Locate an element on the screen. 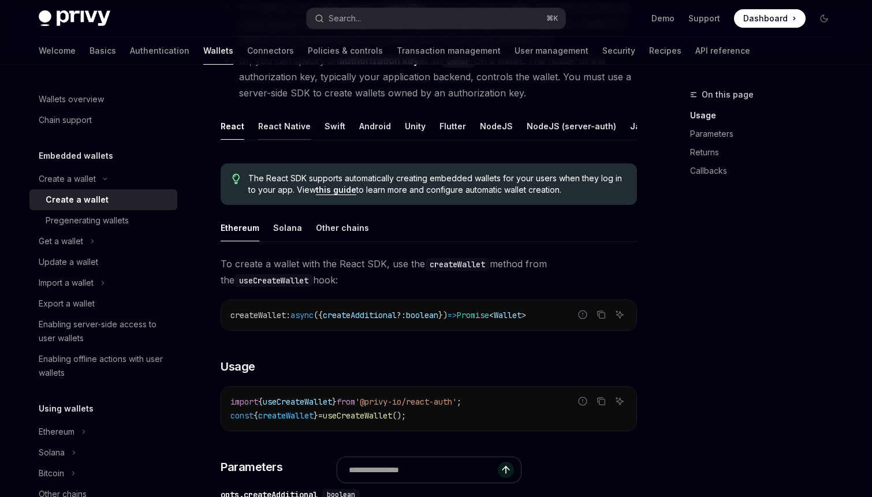 This screenshot has width=872, height=497. button: Toggle Get a wallet section is located at coordinates (103, 241).